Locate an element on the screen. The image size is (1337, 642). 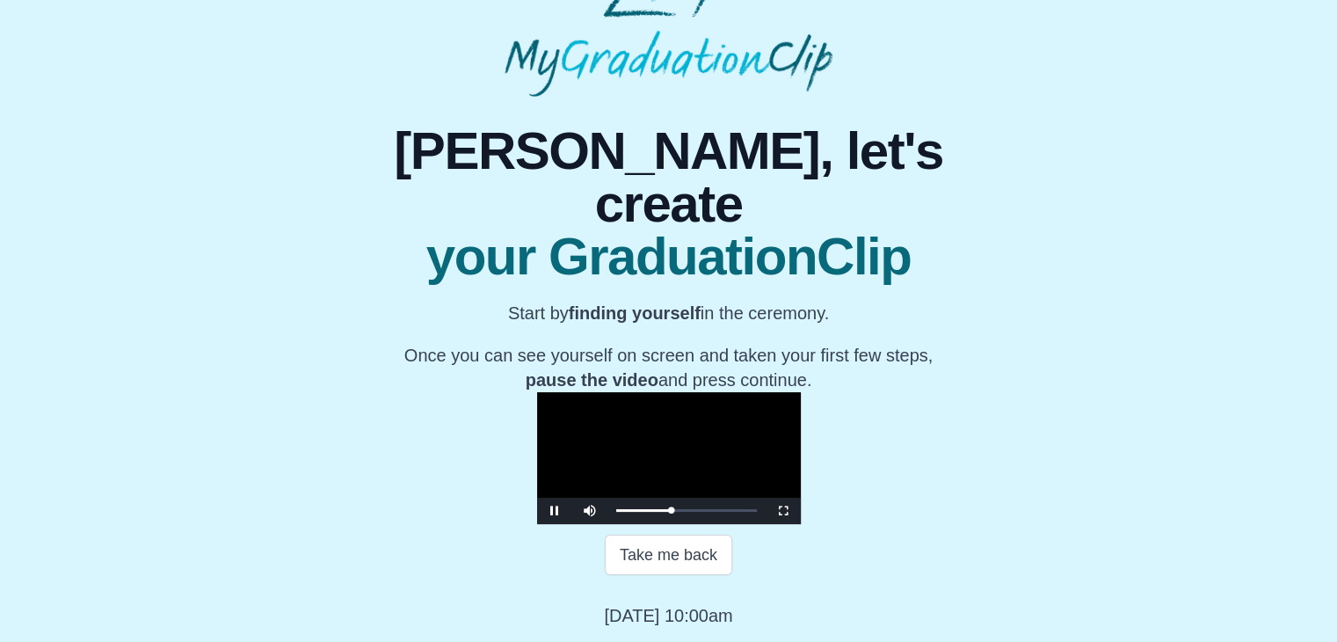
p: Start by in the ceremony. is located at coordinates (668, 313).